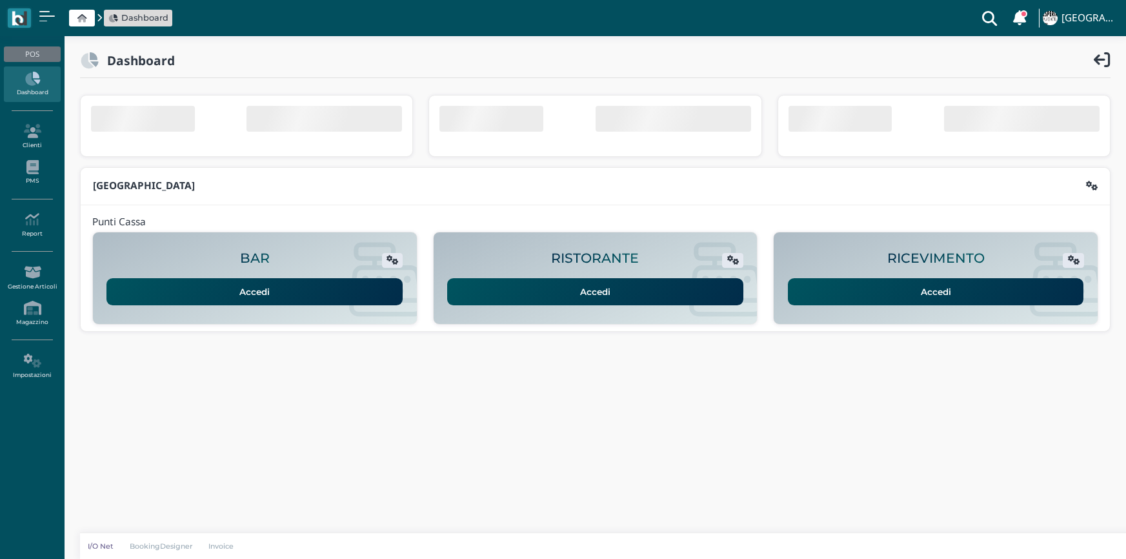 This screenshot has height=559, width=1126. What do you see at coordinates (19, 18) in the screenshot?
I see `img: logo` at bounding box center [19, 18].